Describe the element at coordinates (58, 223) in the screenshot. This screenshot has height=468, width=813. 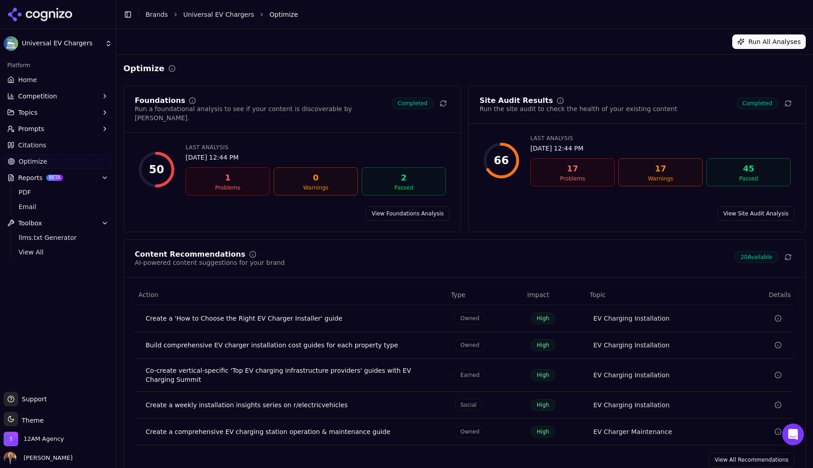
I see `button: Toolbox` at that location.